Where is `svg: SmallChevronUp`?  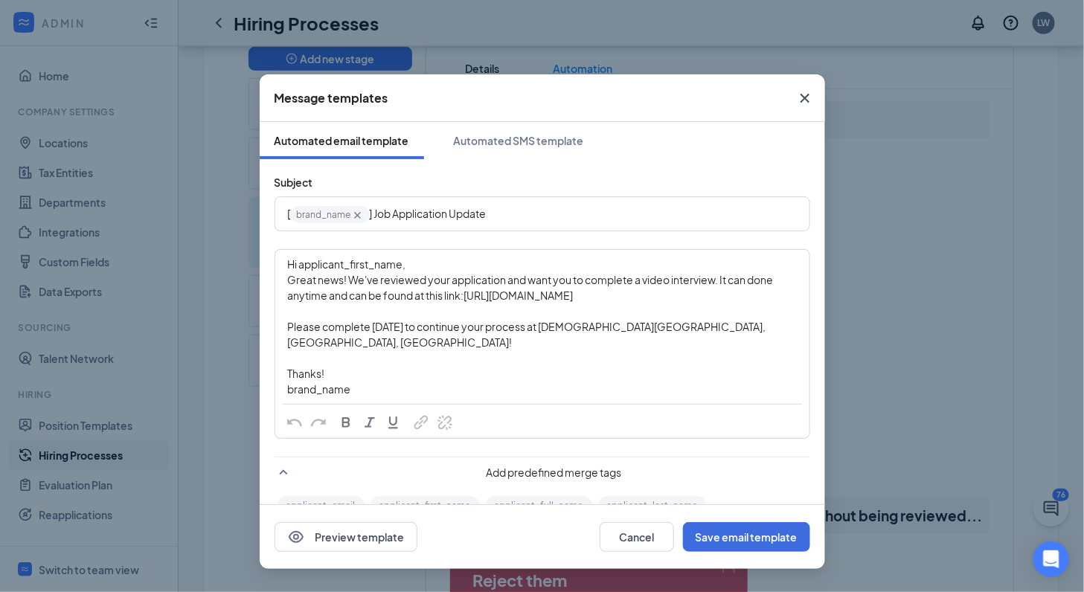
svg: SmallChevronUp is located at coordinates (283, 472).